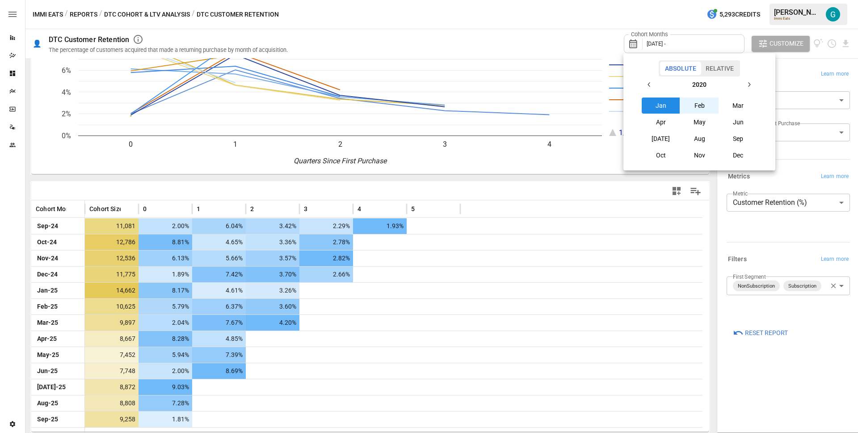 The height and width of the screenshot is (433, 858). What do you see at coordinates (739, 139) in the screenshot?
I see `button: Sep` at bounding box center [739, 139].